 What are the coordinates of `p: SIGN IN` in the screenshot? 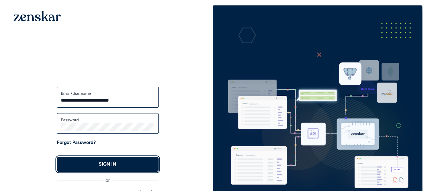 It's located at (108, 164).